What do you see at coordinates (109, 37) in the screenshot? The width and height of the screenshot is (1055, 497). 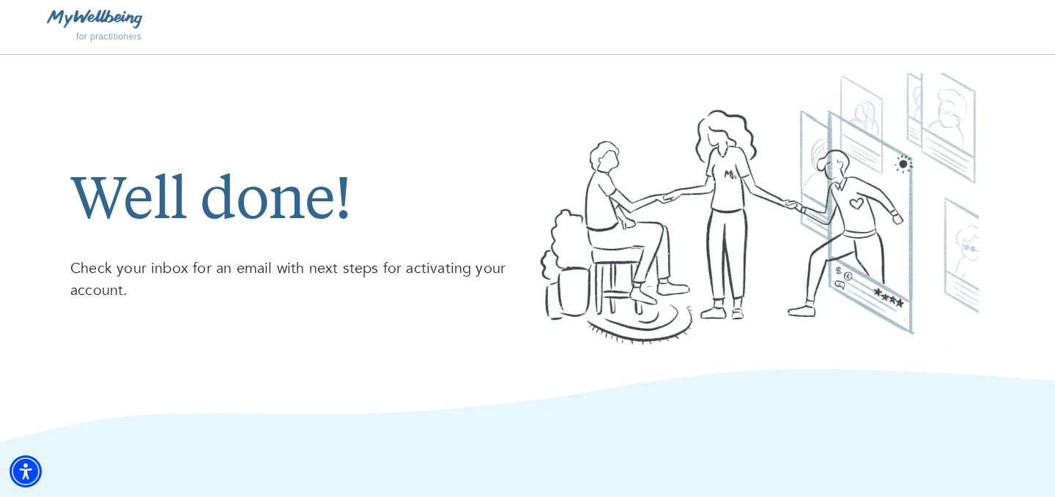 I see `span: for practitioners` at bounding box center [109, 37].